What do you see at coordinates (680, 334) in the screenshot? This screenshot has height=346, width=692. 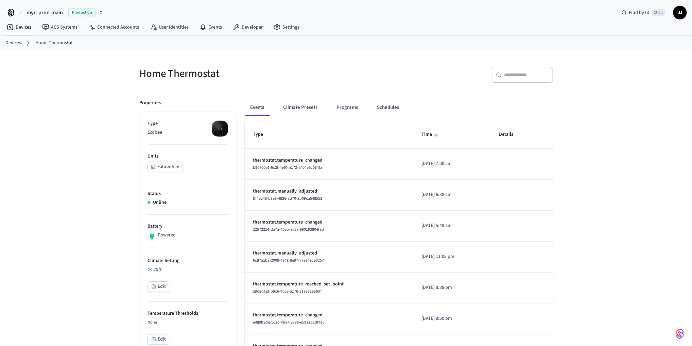 I see `img: SeamLogoGradient.69752ec5.svg` at bounding box center [680, 334].